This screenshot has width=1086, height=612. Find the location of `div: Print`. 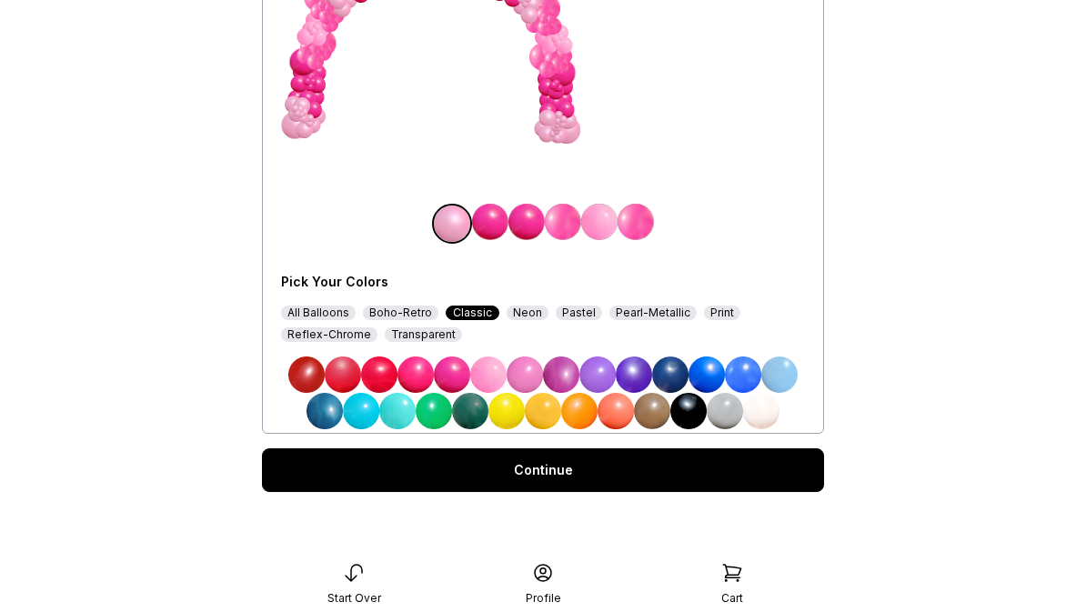

div: Print is located at coordinates (722, 313).